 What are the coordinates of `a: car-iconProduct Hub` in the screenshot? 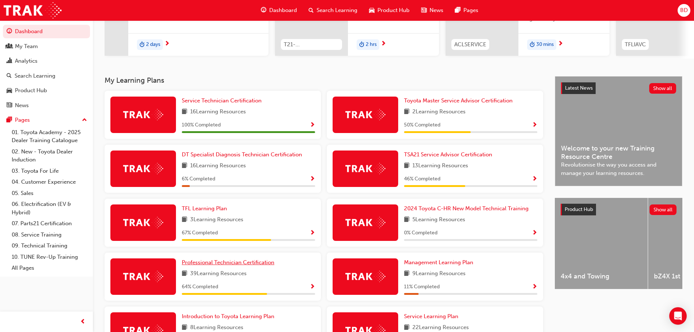 It's located at (389, 10).